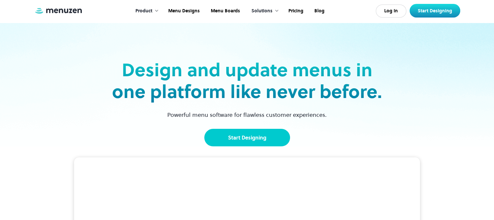 Image resolution: width=494 pixels, height=220 pixels. Describe the element at coordinates (391, 11) in the screenshot. I see `a: Log In` at that location.